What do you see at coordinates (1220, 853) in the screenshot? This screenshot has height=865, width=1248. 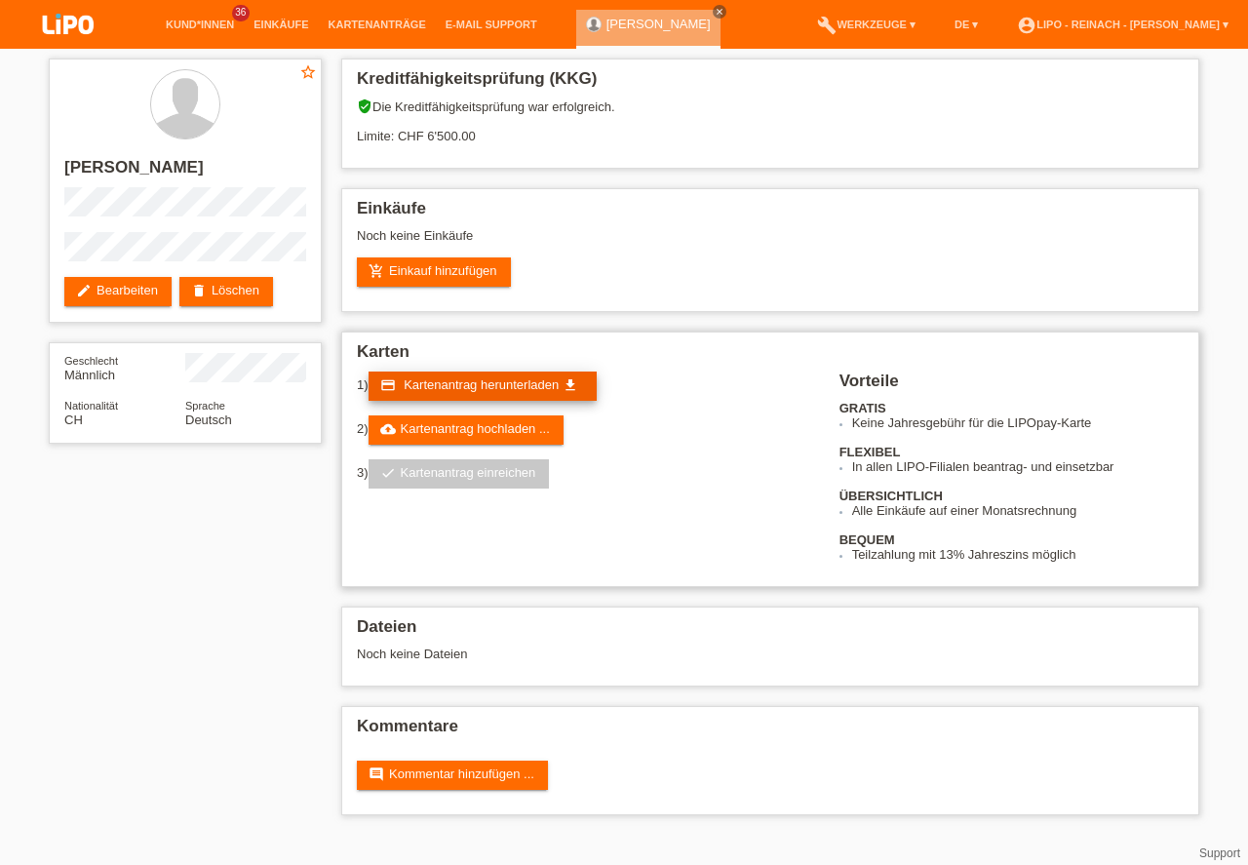 I see `a: Support` at bounding box center [1220, 853].